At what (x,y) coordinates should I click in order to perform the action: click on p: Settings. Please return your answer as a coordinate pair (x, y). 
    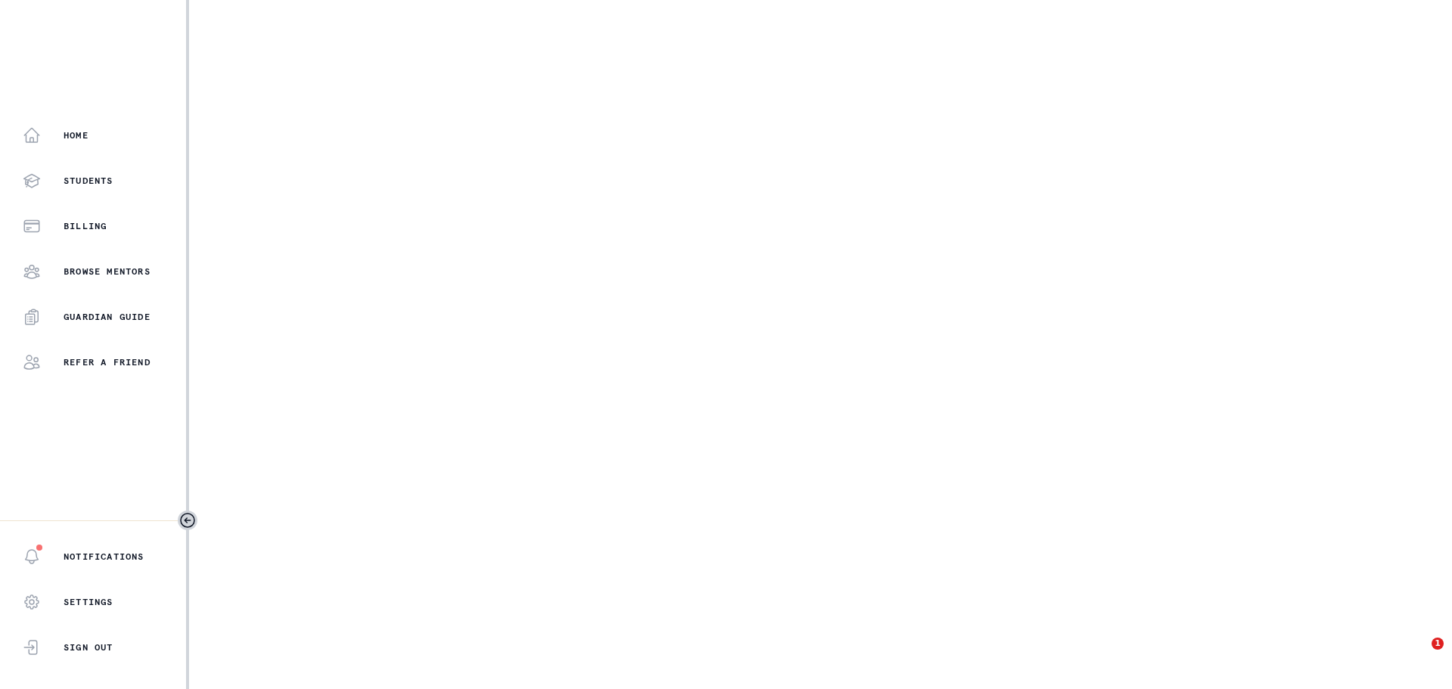
    Looking at the image, I should click on (88, 602).